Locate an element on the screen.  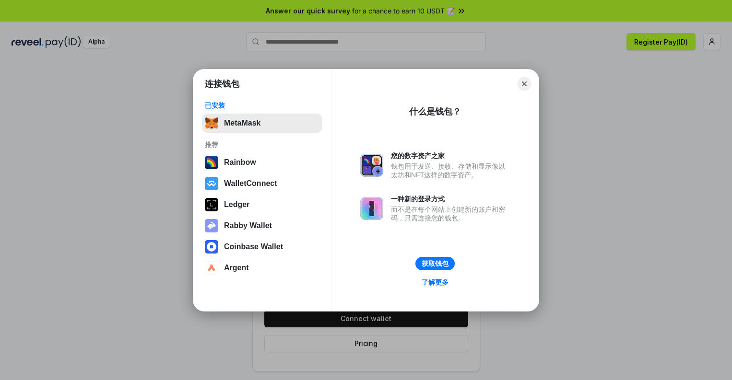
button: Rabby Wallet is located at coordinates (262, 226).